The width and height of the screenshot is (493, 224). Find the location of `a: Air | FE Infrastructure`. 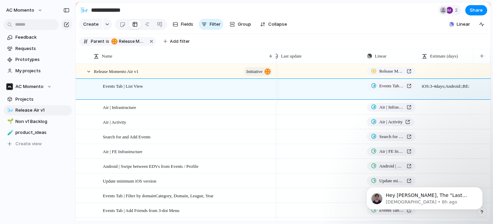

a: Air | FE Infrastructure is located at coordinates (391, 151).